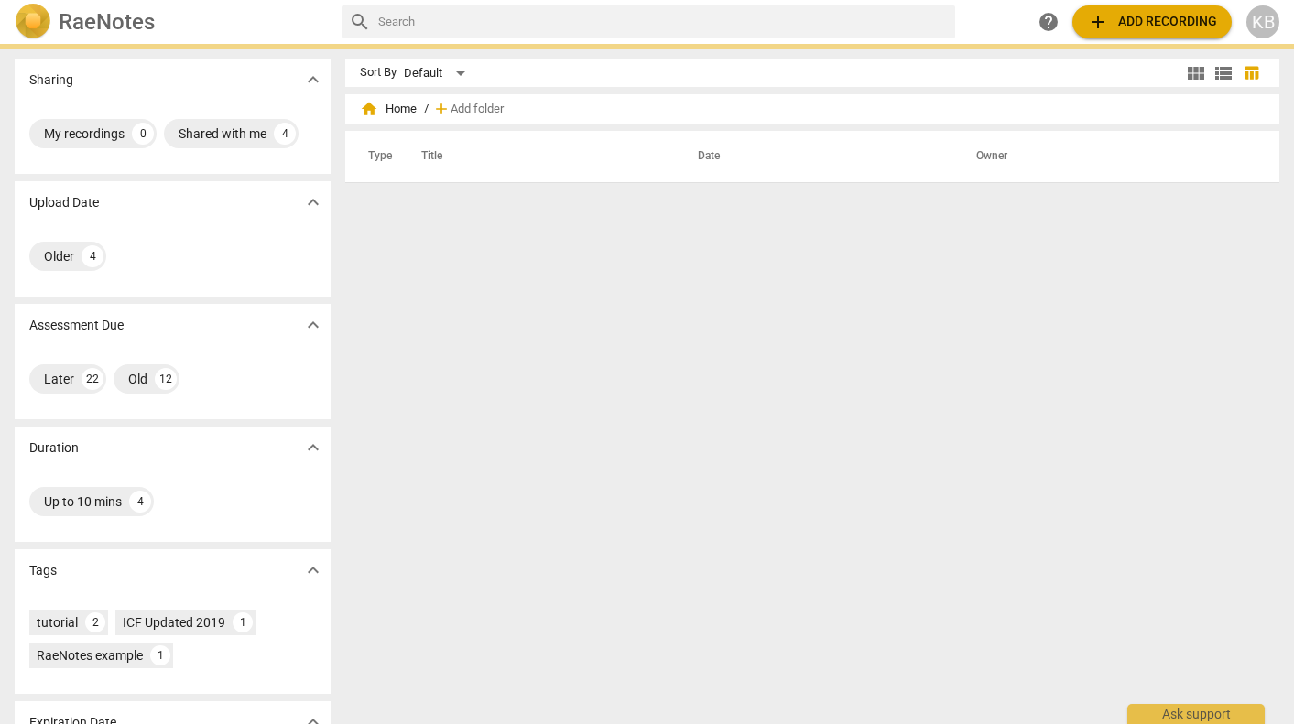 The image size is (1294, 724). What do you see at coordinates (82, 502) in the screenshot?
I see `div: Up to 10 mins` at bounding box center [82, 502].